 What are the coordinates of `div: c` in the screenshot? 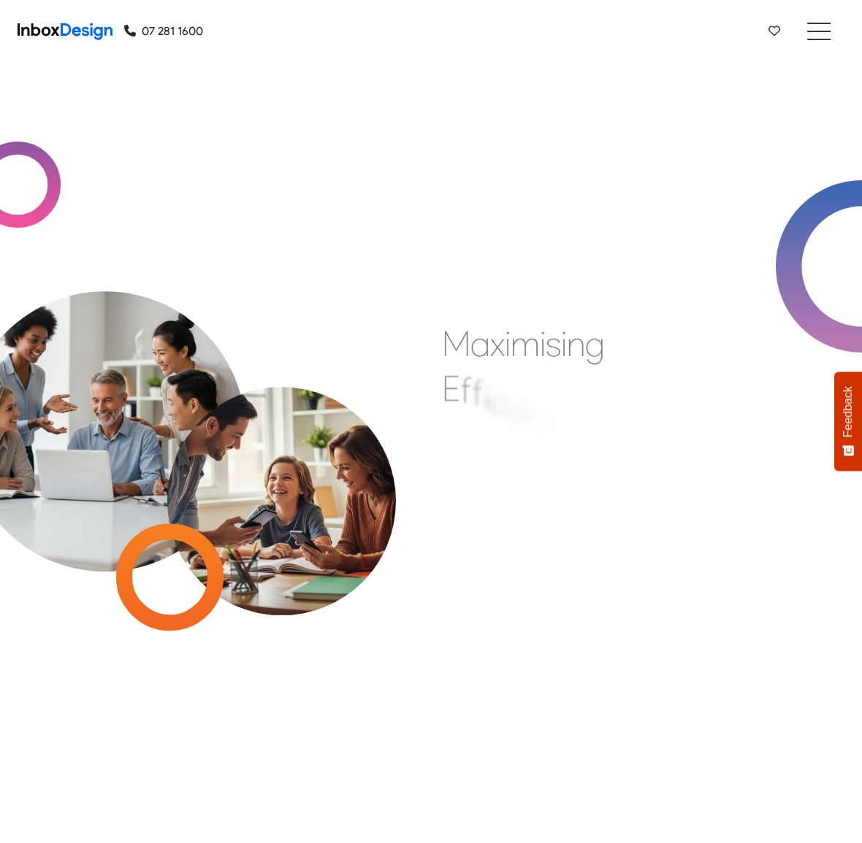 It's located at (498, 401).